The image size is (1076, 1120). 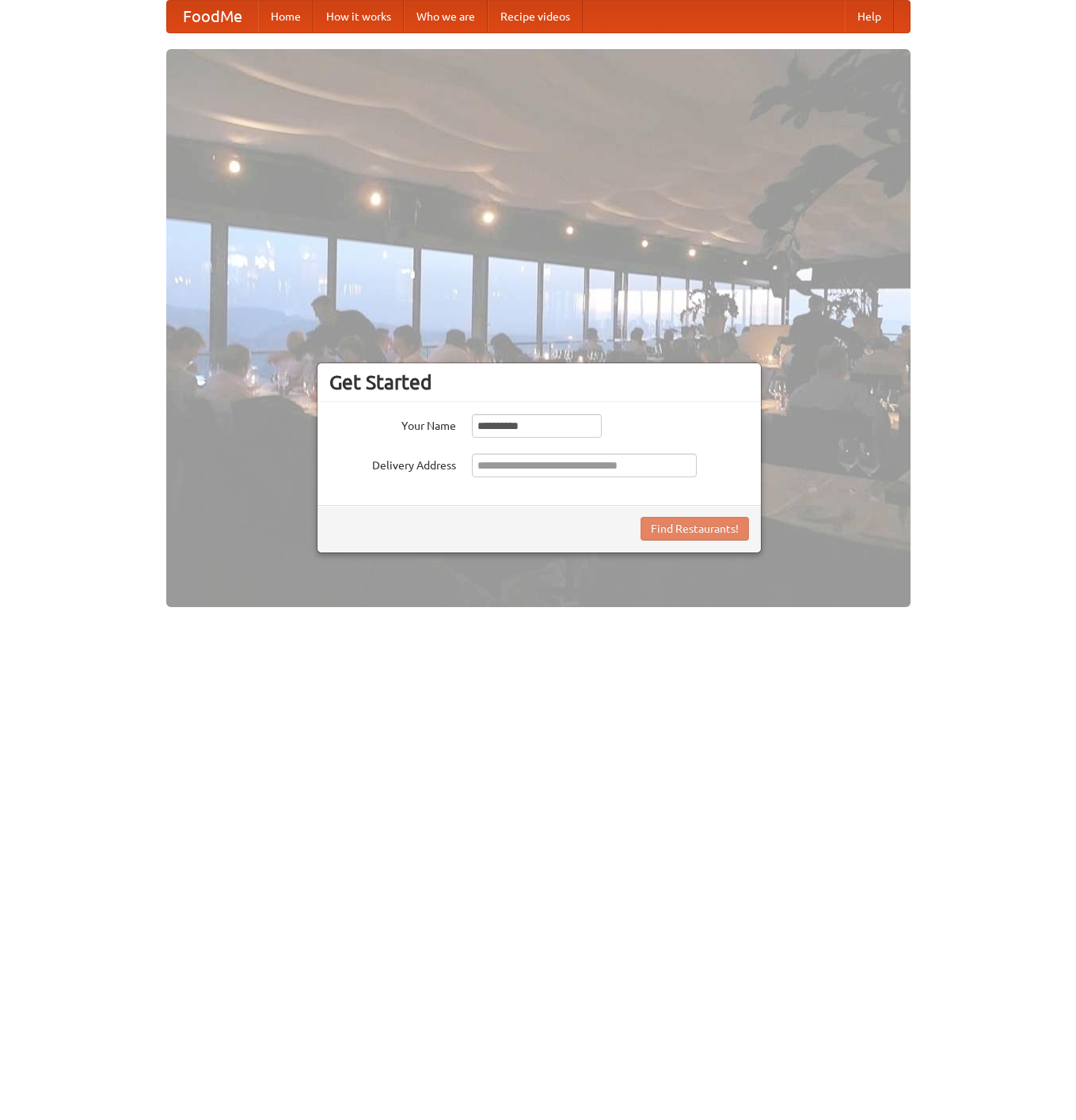 What do you see at coordinates (446, 17) in the screenshot?
I see `a: Who we are` at bounding box center [446, 17].